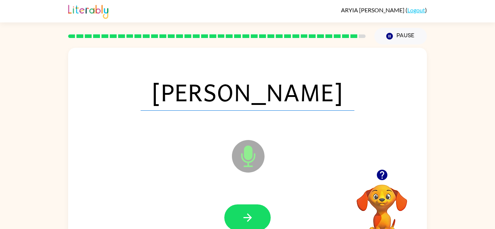  I want to click on img: Literably, so click(88, 11).